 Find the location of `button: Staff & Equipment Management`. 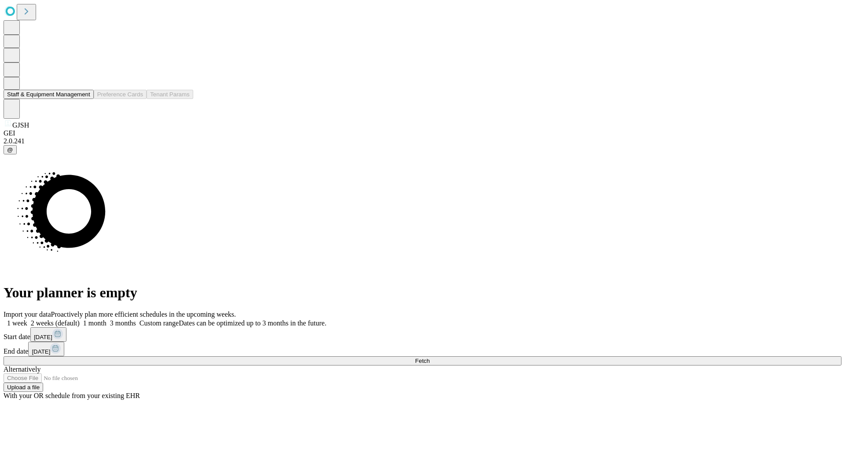

button: Staff & Equipment Management is located at coordinates (48, 94).